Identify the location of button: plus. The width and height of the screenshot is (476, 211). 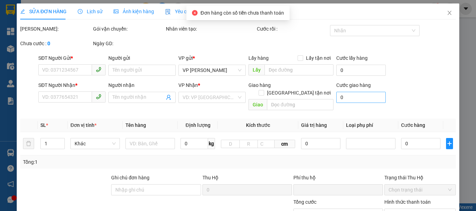
(449, 144).